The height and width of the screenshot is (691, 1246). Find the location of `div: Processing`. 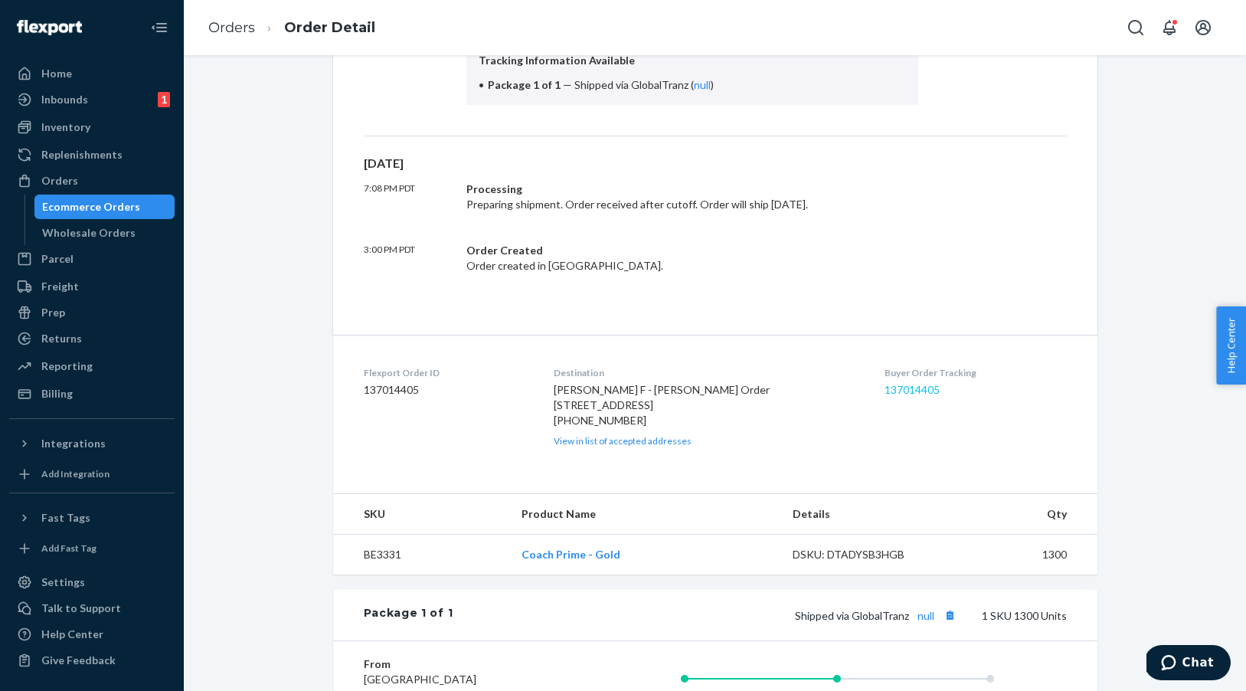

div: Processing is located at coordinates (692, 189).